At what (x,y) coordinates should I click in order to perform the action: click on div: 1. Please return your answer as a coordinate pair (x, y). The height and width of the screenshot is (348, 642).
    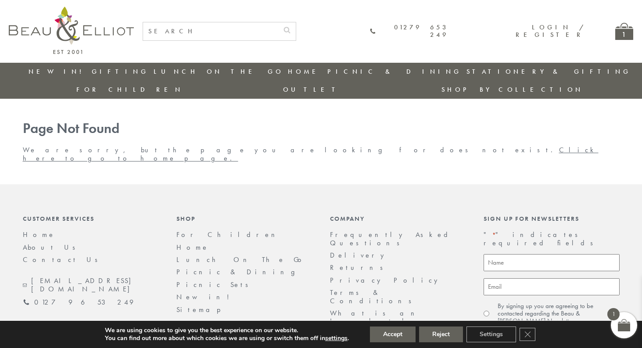
    Looking at the image, I should click on (624, 31).